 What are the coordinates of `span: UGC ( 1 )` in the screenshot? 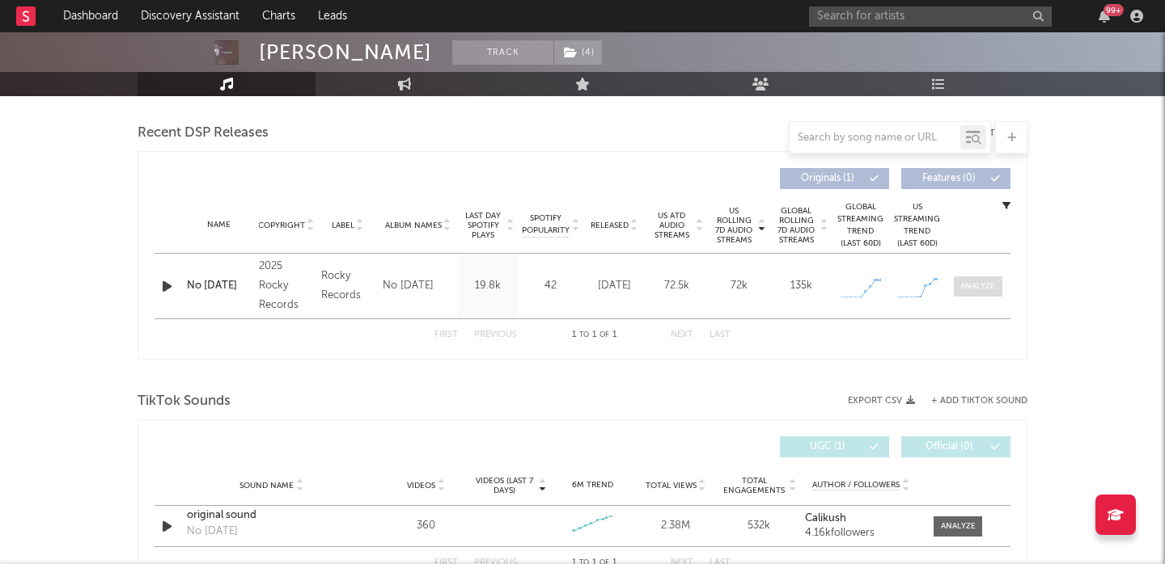 It's located at (827, 447).